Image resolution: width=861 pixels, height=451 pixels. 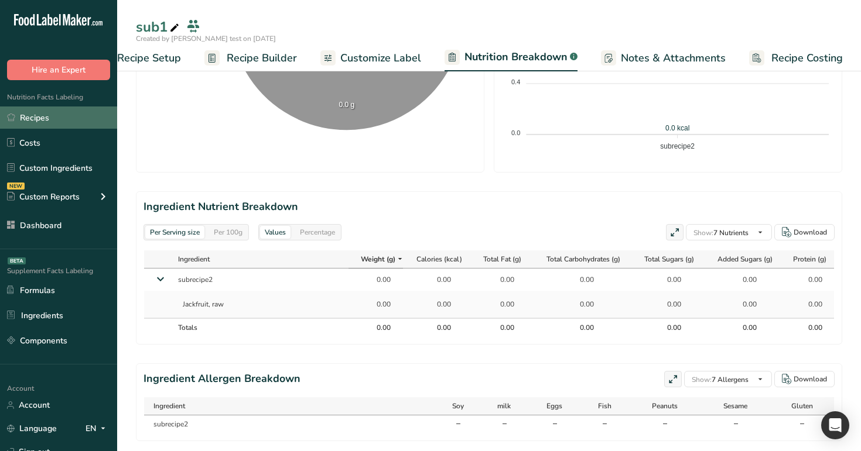 What do you see at coordinates (32, 429) in the screenshot?
I see `a: Language` at bounding box center [32, 429].